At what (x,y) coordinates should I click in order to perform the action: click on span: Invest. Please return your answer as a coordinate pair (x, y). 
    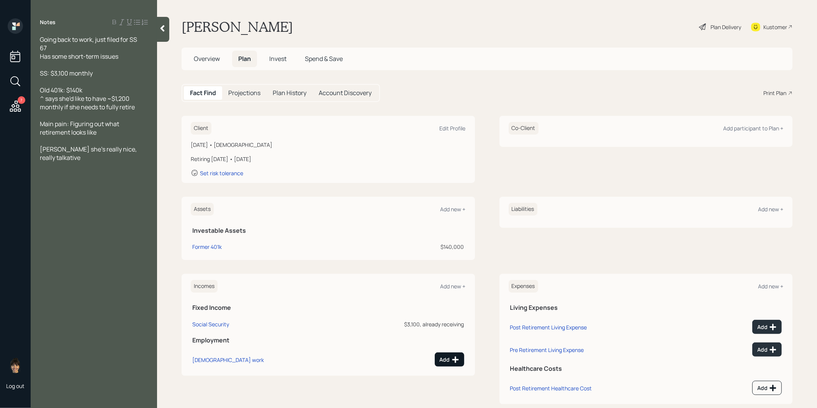
    Looking at the image, I should click on (278, 59).